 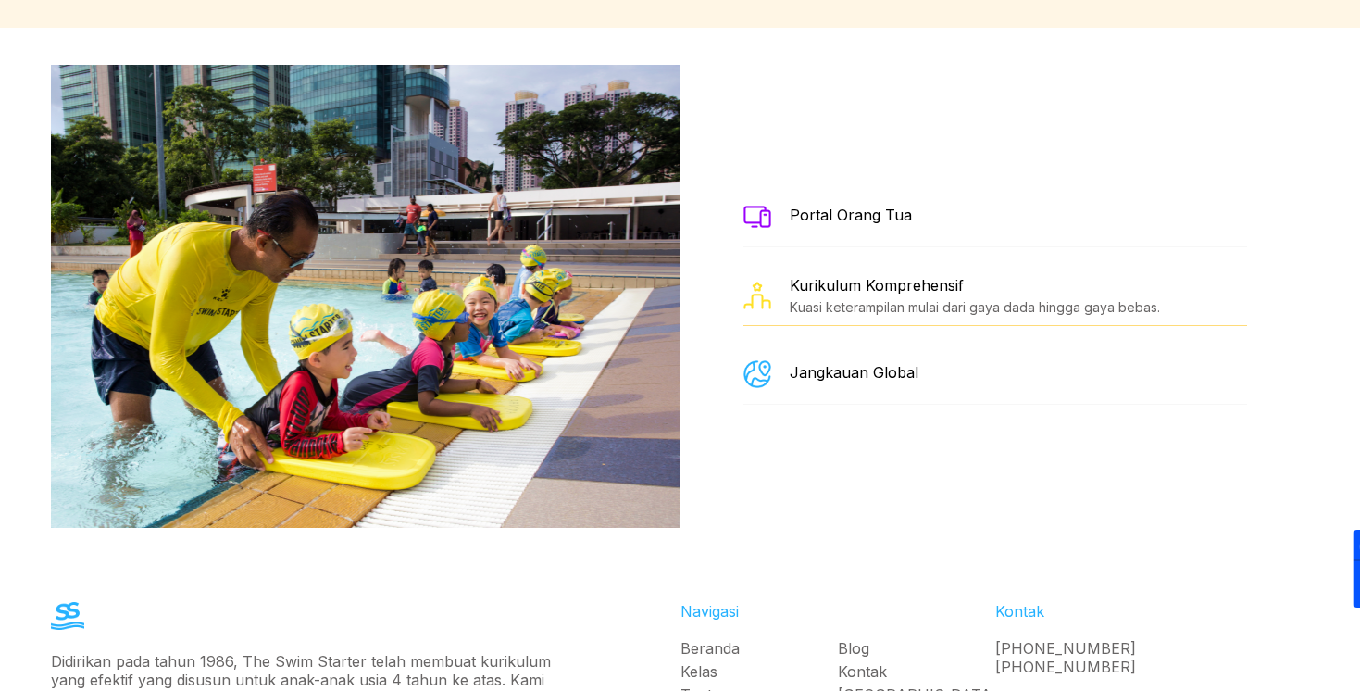 What do you see at coordinates (757, 216) in the screenshot?
I see `img: Portal Orang Tua` at bounding box center [757, 216].